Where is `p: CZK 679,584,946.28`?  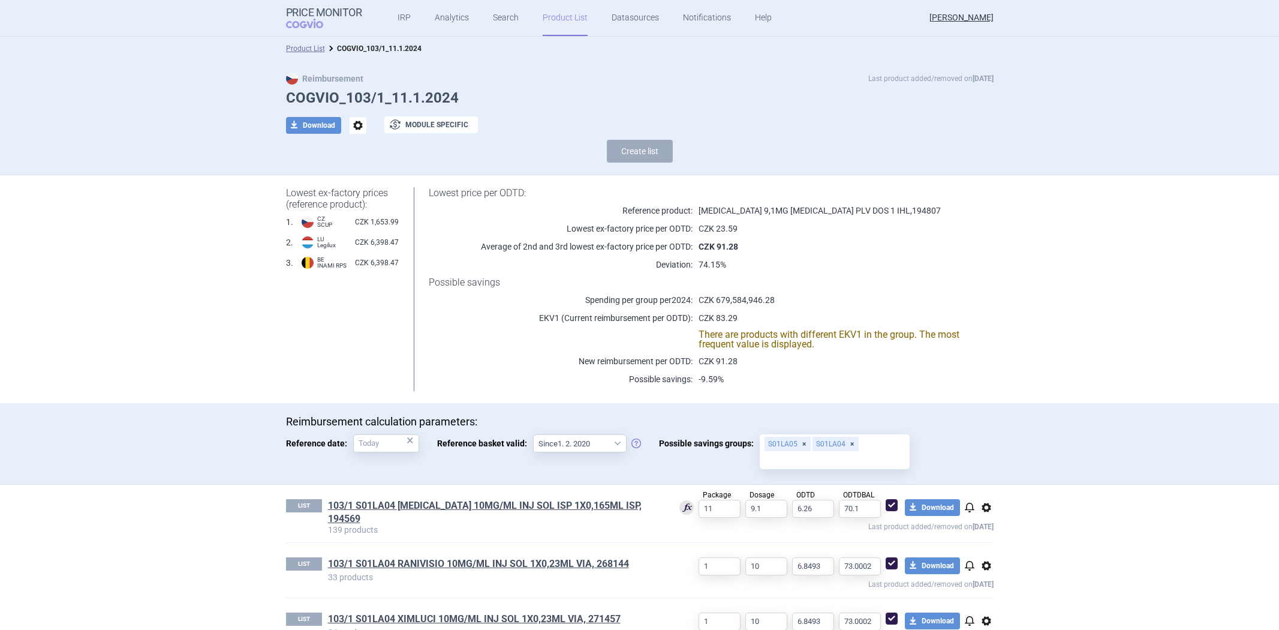
p: CZK 679,584,946.28 is located at coordinates (827, 300).